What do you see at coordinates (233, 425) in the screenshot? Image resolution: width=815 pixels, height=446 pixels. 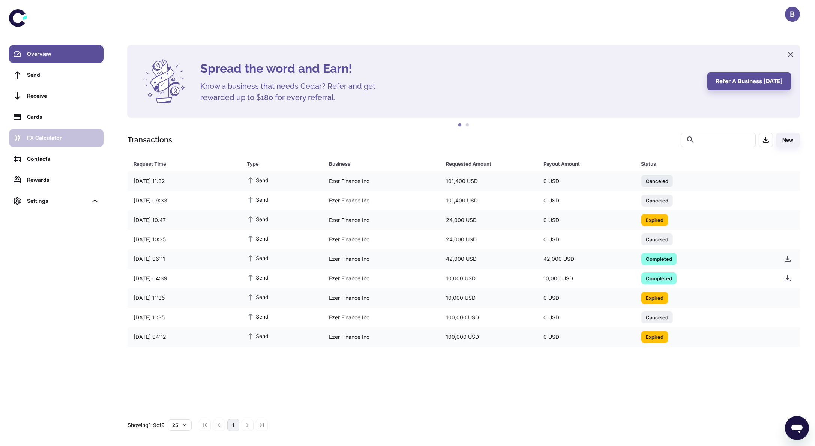 I see `button: page 1` at bounding box center [233, 425].